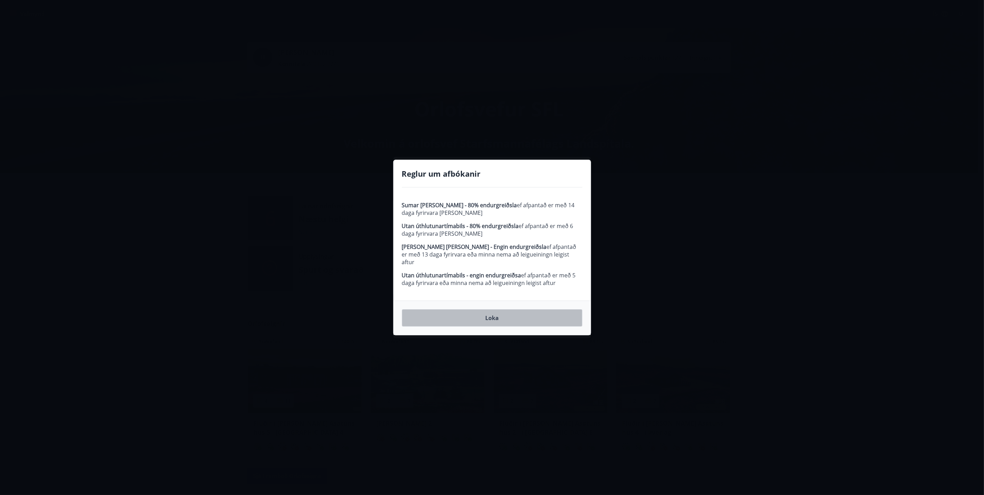 The height and width of the screenshot is (495, 984). Describe the element at coordinates (492, 173) in the screenshot. I see `h4: Reglur um afbókanir` at that location.